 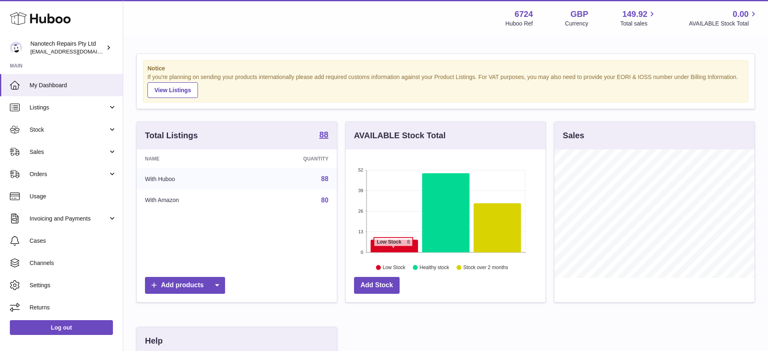 I want to click on text: 39, so click(x=361, y=190).